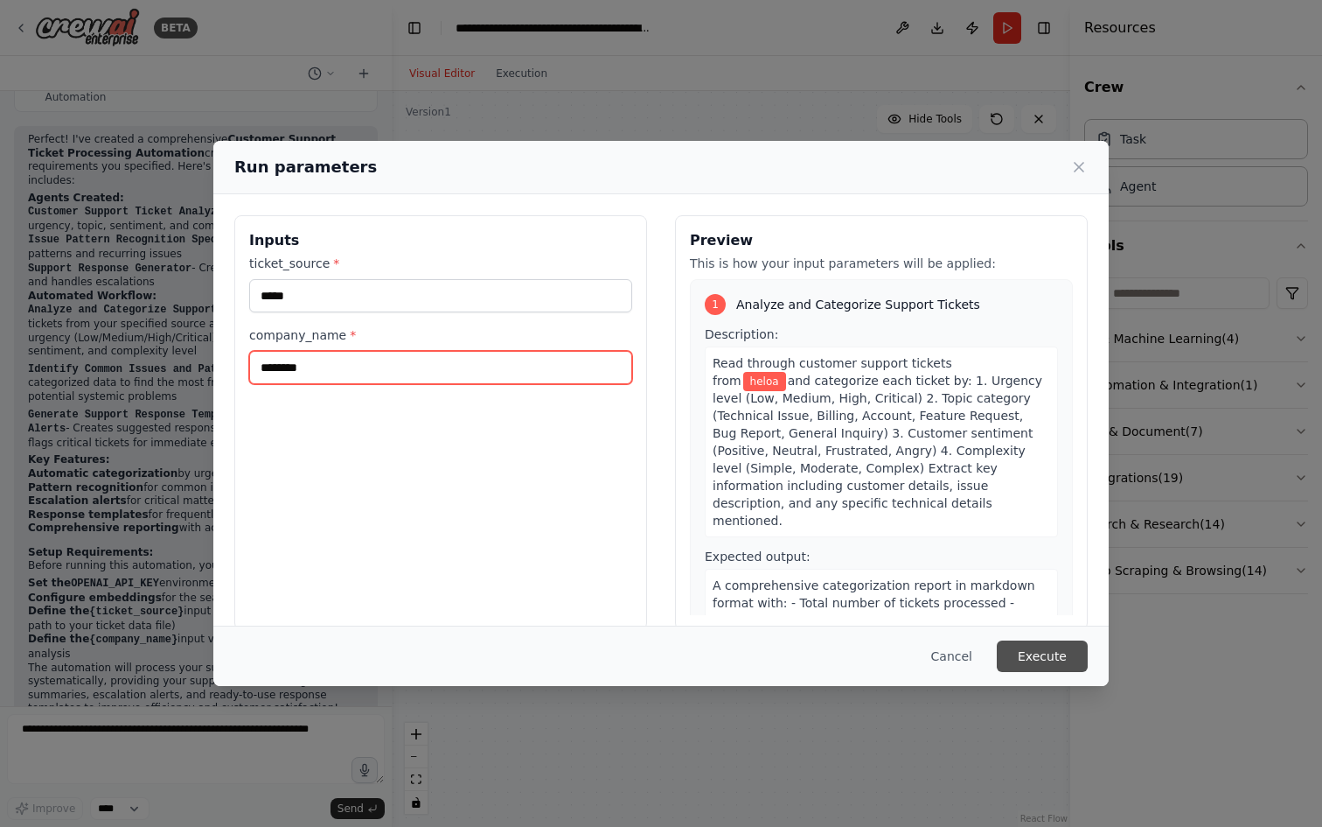  I want to click on h2: Run parameters, so click(305, 167).